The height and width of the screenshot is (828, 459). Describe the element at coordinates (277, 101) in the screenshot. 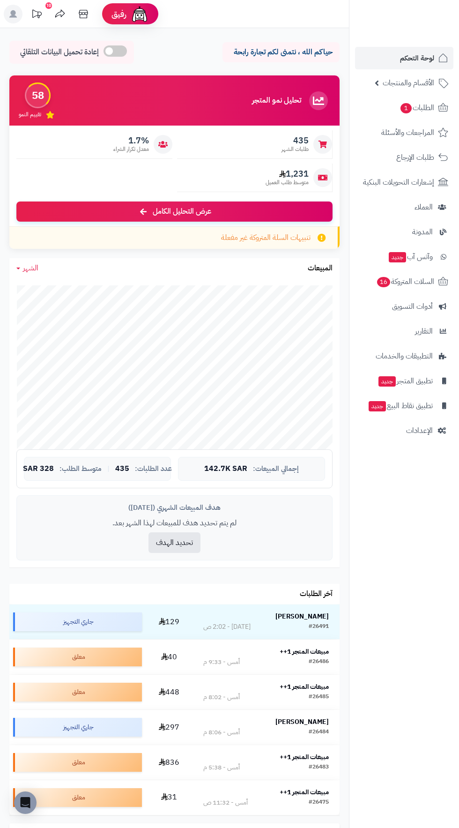

I see `h3: تحليل نمو المتجر` at that location.